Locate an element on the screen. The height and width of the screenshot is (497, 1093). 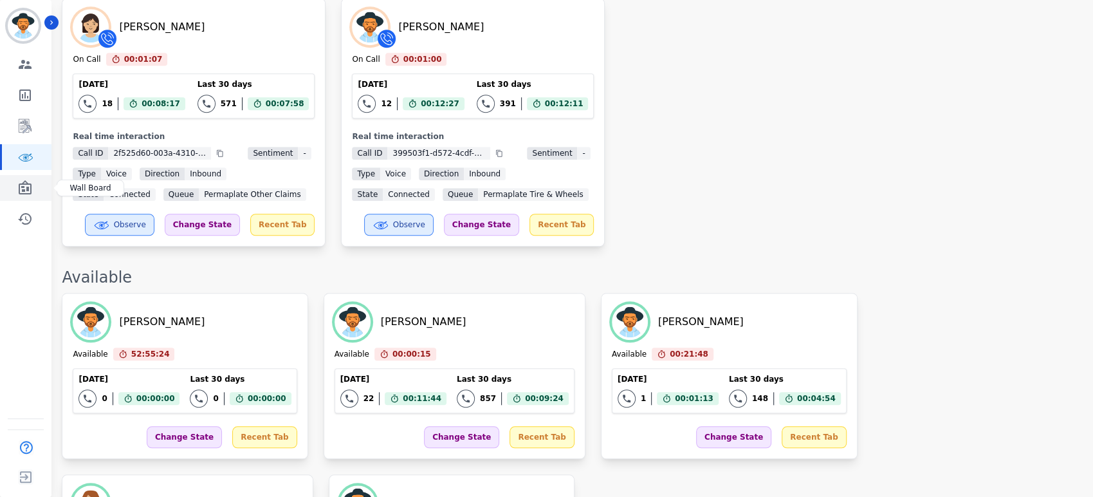
span: 399503f1-d572-4cdf-91f9-621efa2da506 is located at coordinates (439, 153).